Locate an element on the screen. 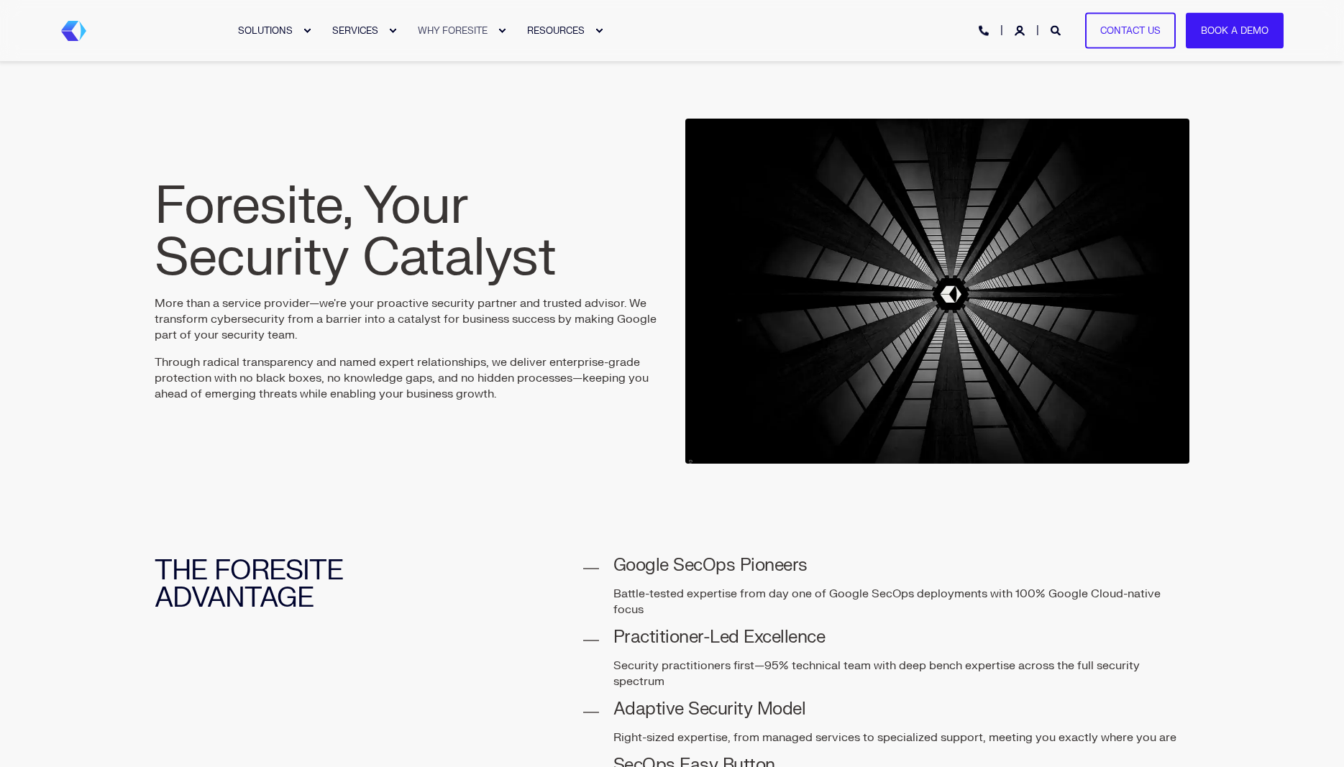 The width and height of the screenshot is (1344, 767). p: Security practitioners first—95% technical team with deep bench expertise across the full securit... is located at coordinates (902, 674).